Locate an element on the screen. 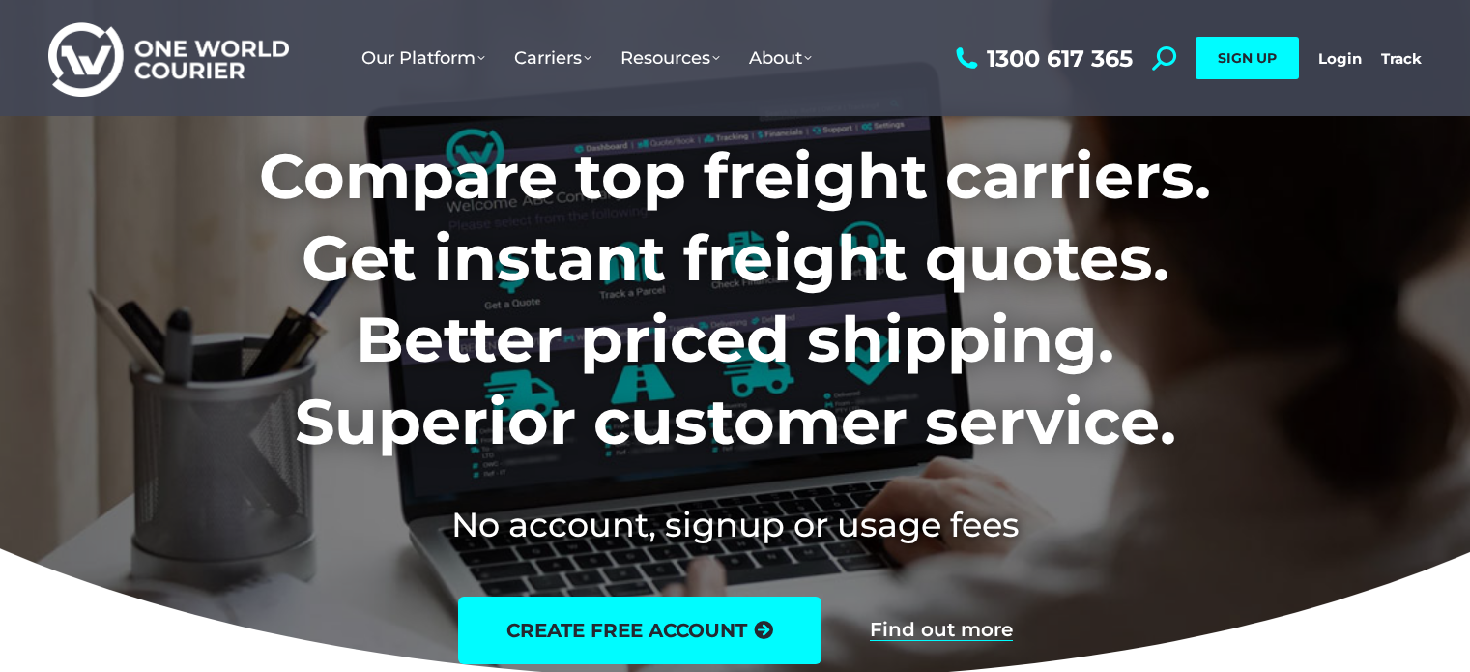 The height and width of the screenshot is (672, 1470). h2: No account, signup or usage fees is located at coordinates (734, 524).